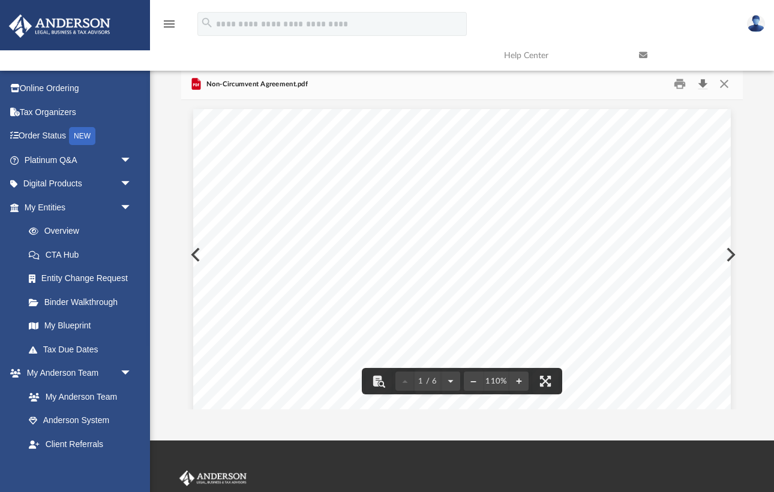  Describe the element at coordinates (524, 191) in the screenshot. I see `span: CIRCUMVENTION AGREEMENT` at that location.